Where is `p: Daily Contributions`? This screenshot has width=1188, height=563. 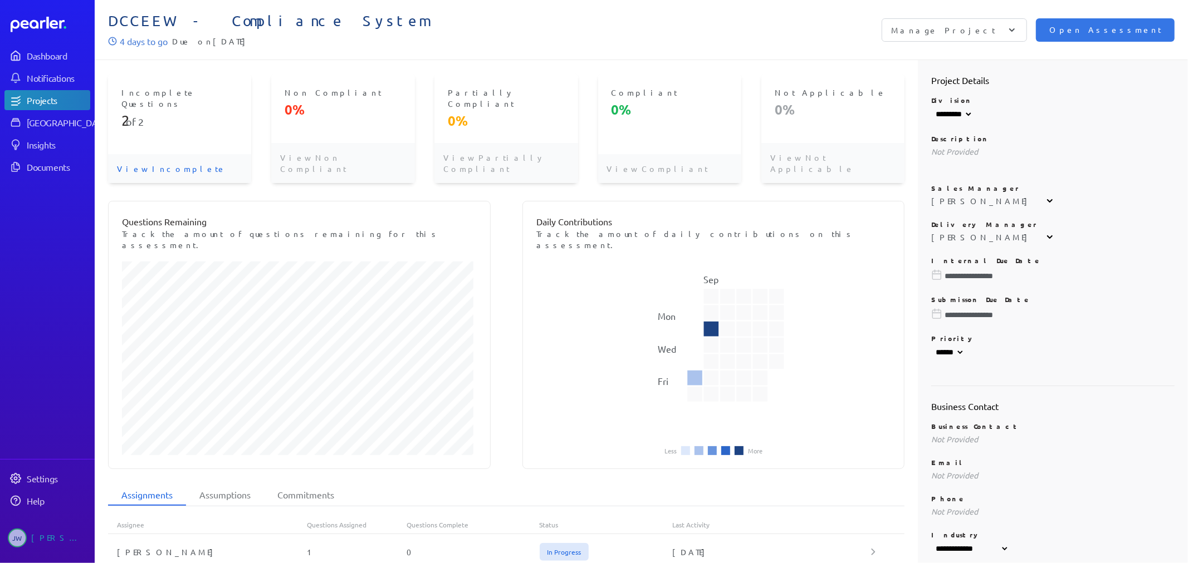 p: Daily Contributions is located at coordinates (713, 222).